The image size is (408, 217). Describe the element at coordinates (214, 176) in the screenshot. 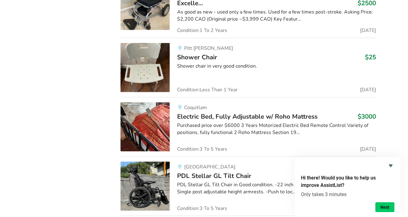

I see `span: PDL Stellar GL Tilt Chair` at that location.